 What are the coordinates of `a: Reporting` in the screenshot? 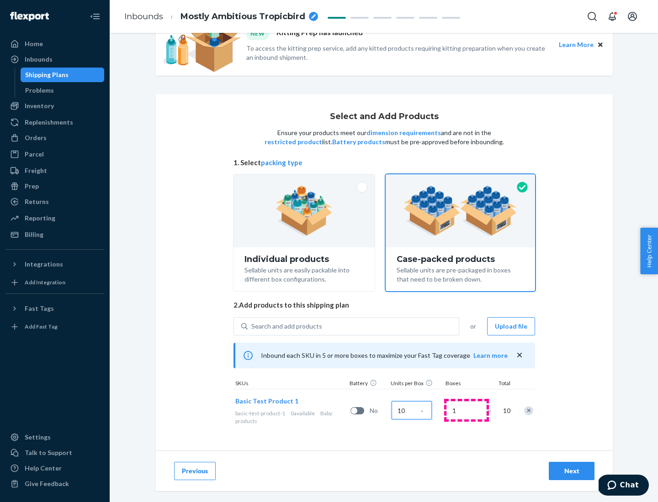 It's located at (55, 218).